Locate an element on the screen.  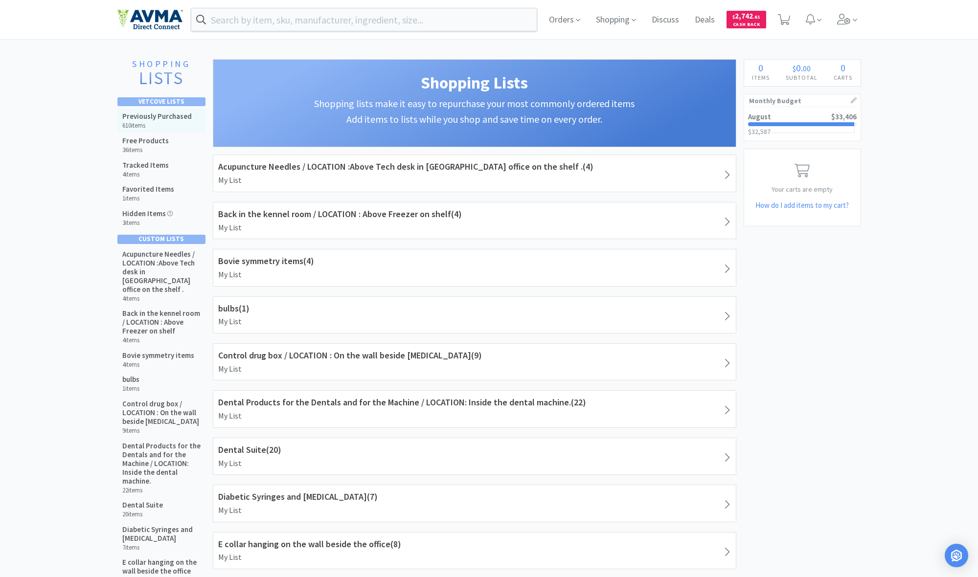
span: $32,587 is located at coordinates (760, 132).